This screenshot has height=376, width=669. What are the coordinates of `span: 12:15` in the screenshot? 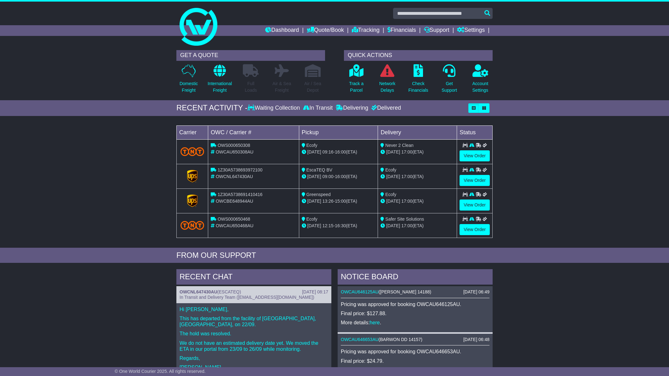 It's located at (328, 226).